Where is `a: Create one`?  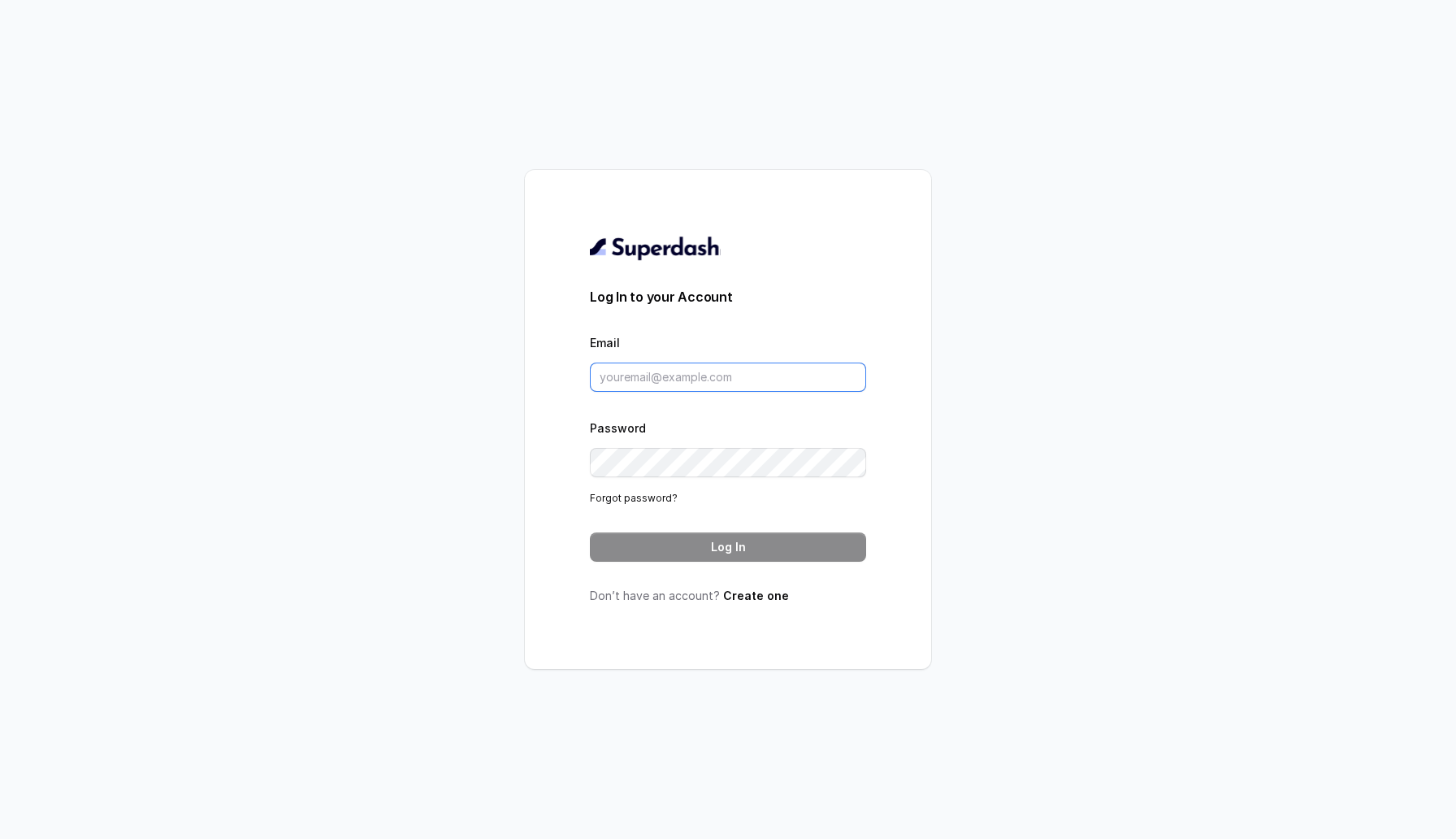
a: Create one is located at coordinates (755, 595).